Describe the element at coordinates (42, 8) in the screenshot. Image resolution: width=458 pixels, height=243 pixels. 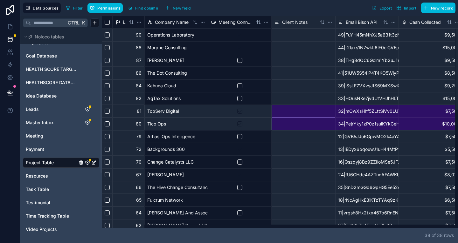
I see `button: Data Sources` at that location.